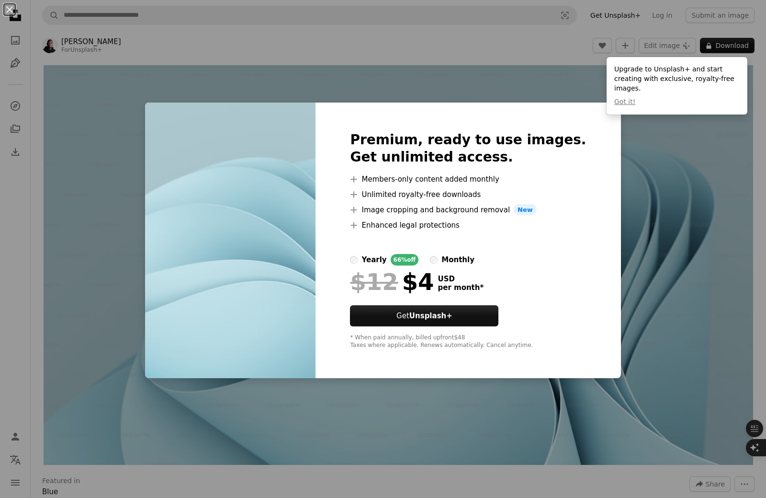 The width and height of the screenshot is (766, 498). I want to click on li: Image cropping and background removal, so click(468, 210).